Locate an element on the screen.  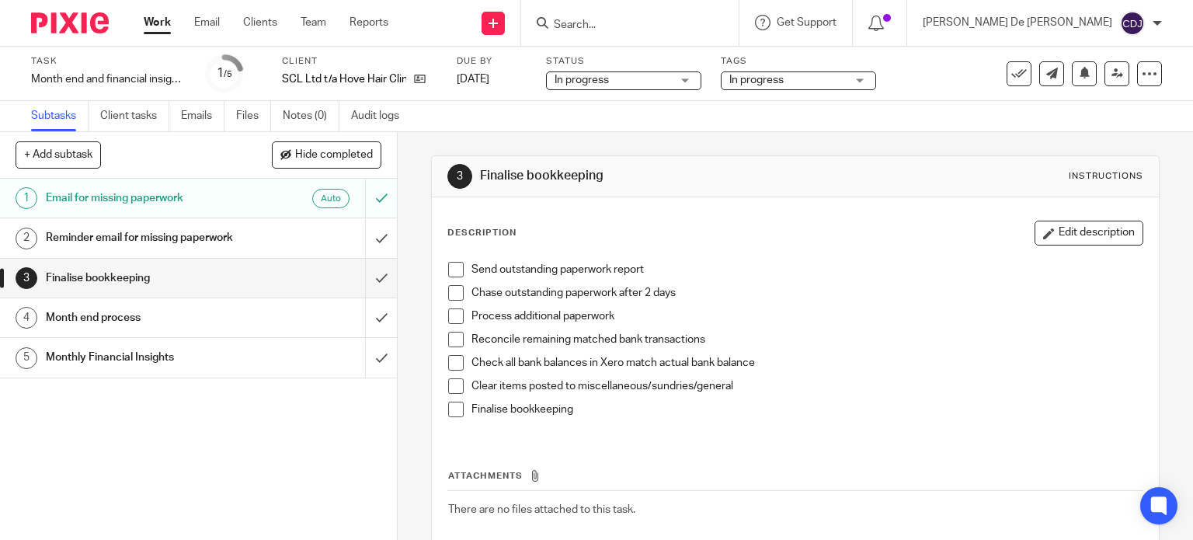
a: Clients is located at coordinates (260, 23).